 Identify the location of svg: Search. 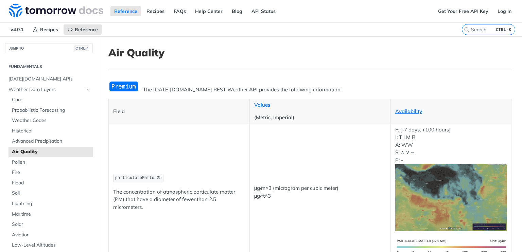
(467, 30).